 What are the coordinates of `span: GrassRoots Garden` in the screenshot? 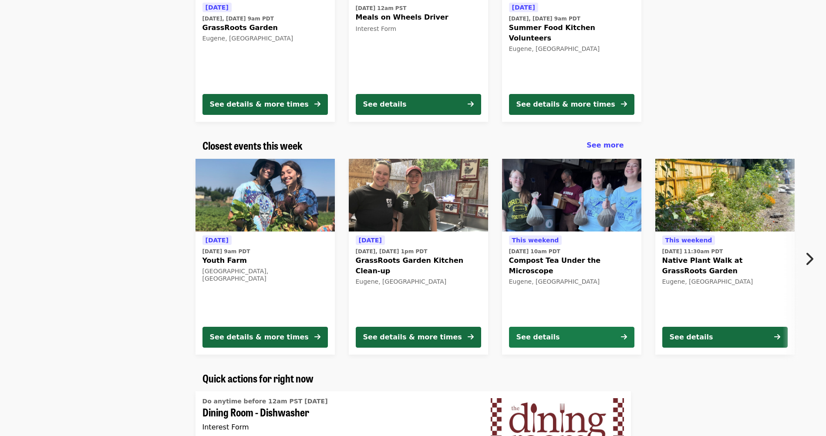 It's located at (265, 28).